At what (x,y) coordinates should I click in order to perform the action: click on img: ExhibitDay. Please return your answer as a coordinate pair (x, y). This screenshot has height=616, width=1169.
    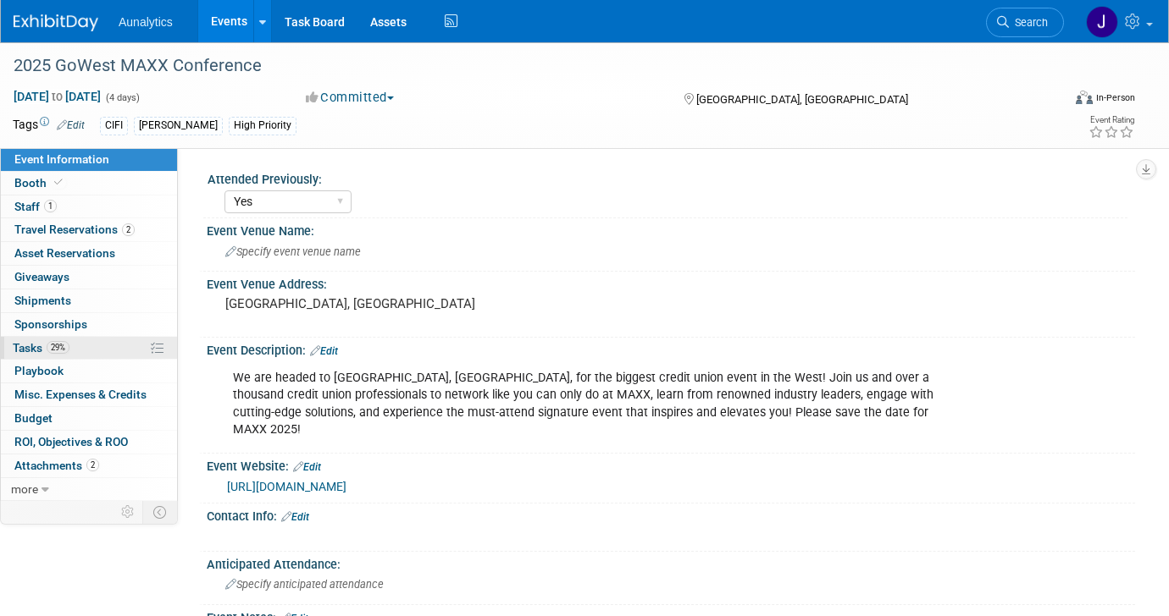
    Looking at the image, I should click on (56, 23).